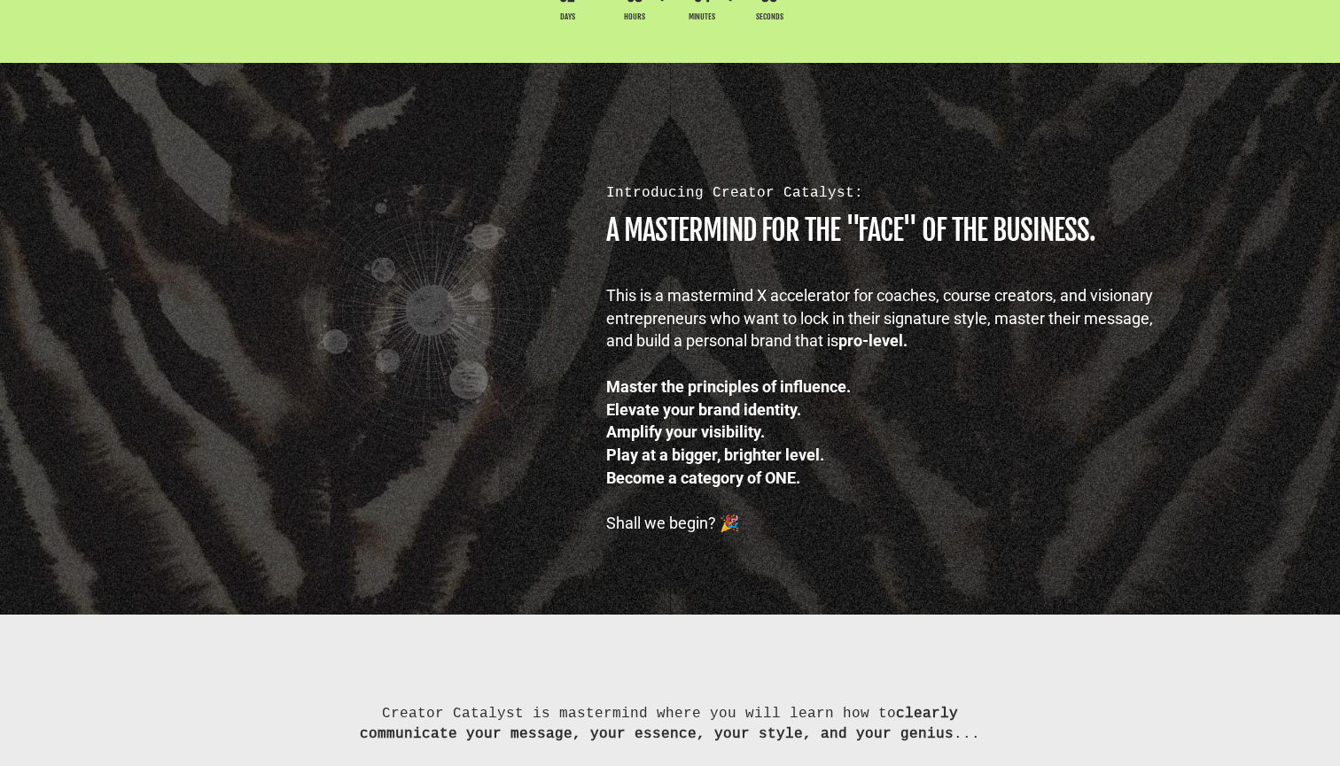 Image resolution: width=1340 pixels, height=766 pixels. What do you see at coordinates (670, 724) in the screenshot?
I see `div: Creator Catalyst is mastermind where you will learn how to ...` at bounding box center [670, 724].